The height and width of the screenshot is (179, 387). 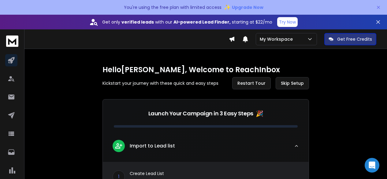 I want to click on button: Restart Tour, so click(x=252, y=83).